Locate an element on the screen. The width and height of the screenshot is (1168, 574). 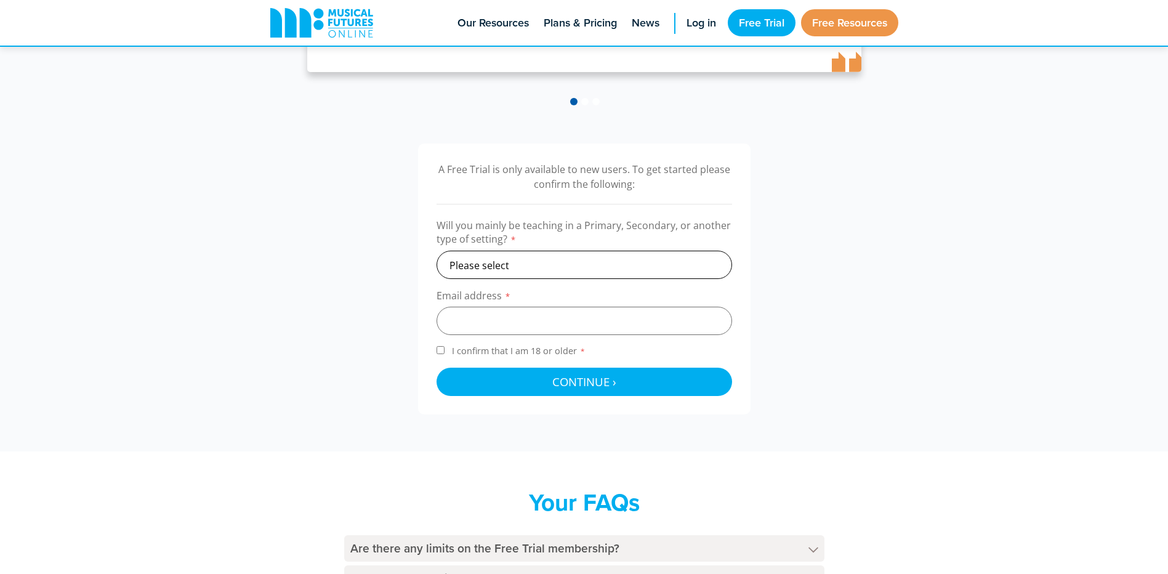
label: Email address is located at coordinates (584, 297).